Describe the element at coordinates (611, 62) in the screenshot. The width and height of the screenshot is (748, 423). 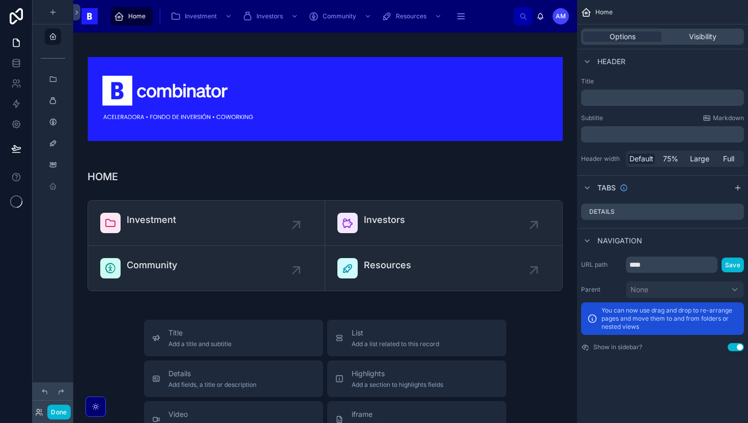
I see `span: Header` at that location.